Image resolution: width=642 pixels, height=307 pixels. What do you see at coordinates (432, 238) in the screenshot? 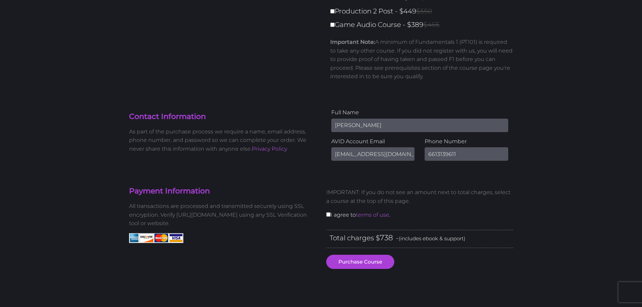
I see `span: (includes ebook & support)` at bounding box center [432, 238].